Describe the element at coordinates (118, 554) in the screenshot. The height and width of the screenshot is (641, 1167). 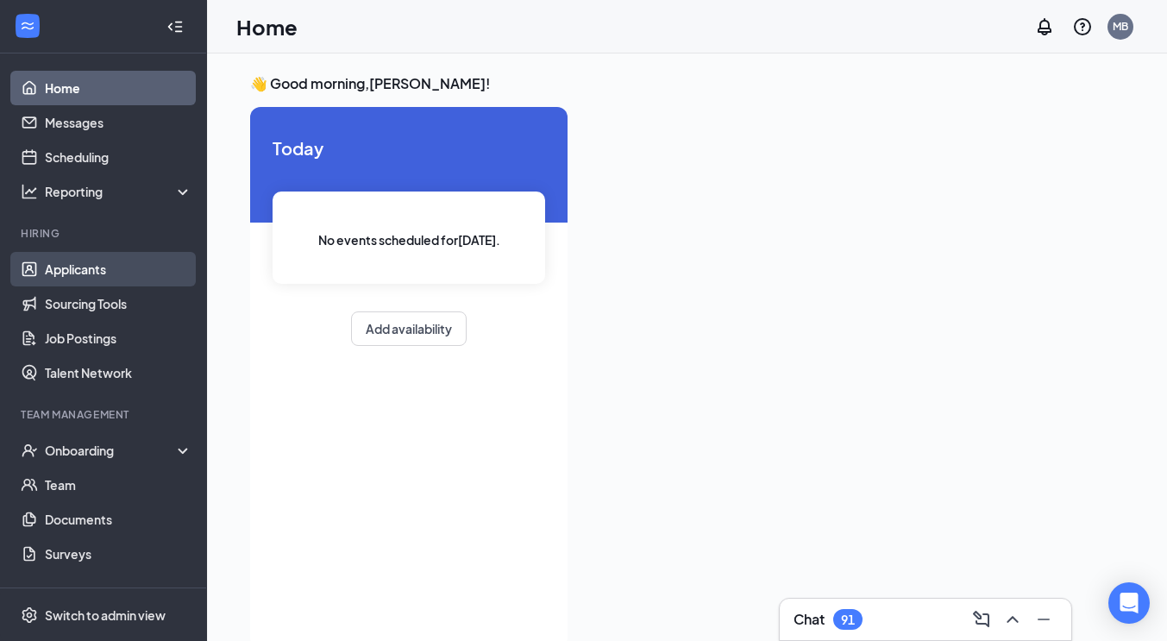
I see `a: Surveys` at that location.